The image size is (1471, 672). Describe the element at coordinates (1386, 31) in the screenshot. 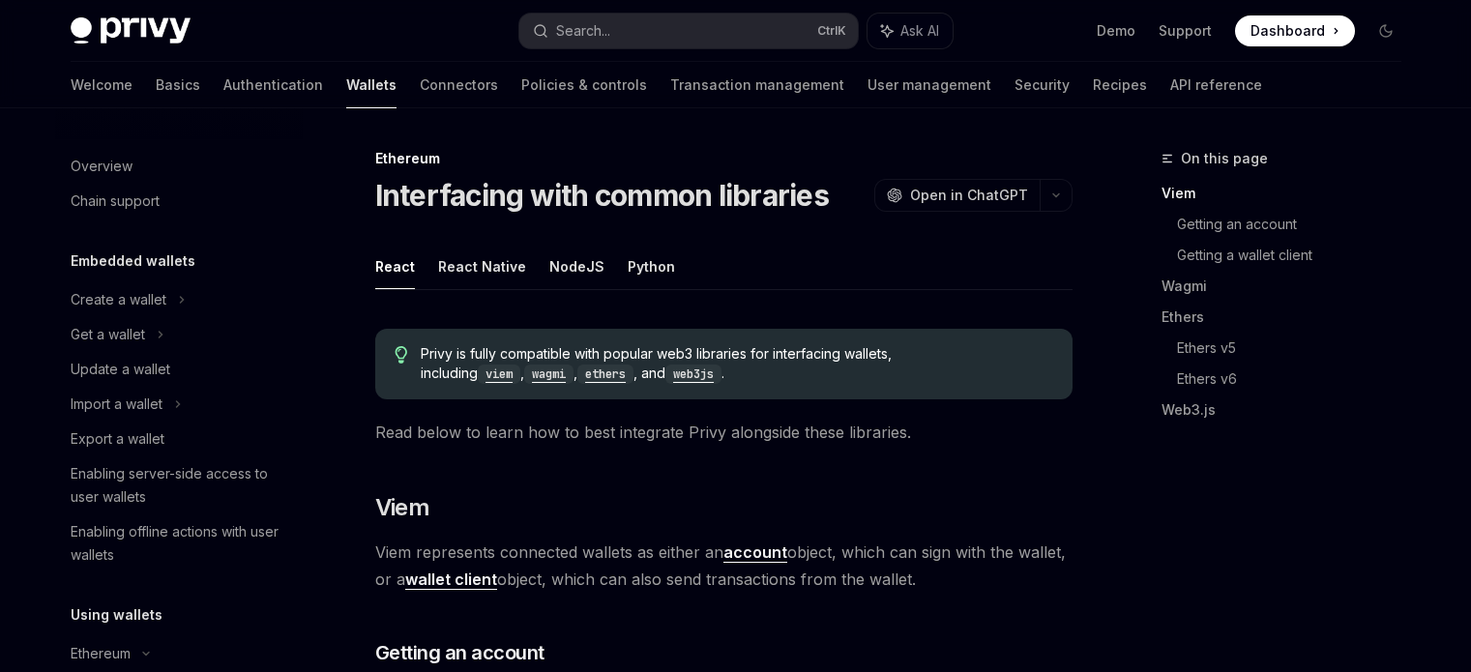

I see `button: Toggle dark mode` at that location.